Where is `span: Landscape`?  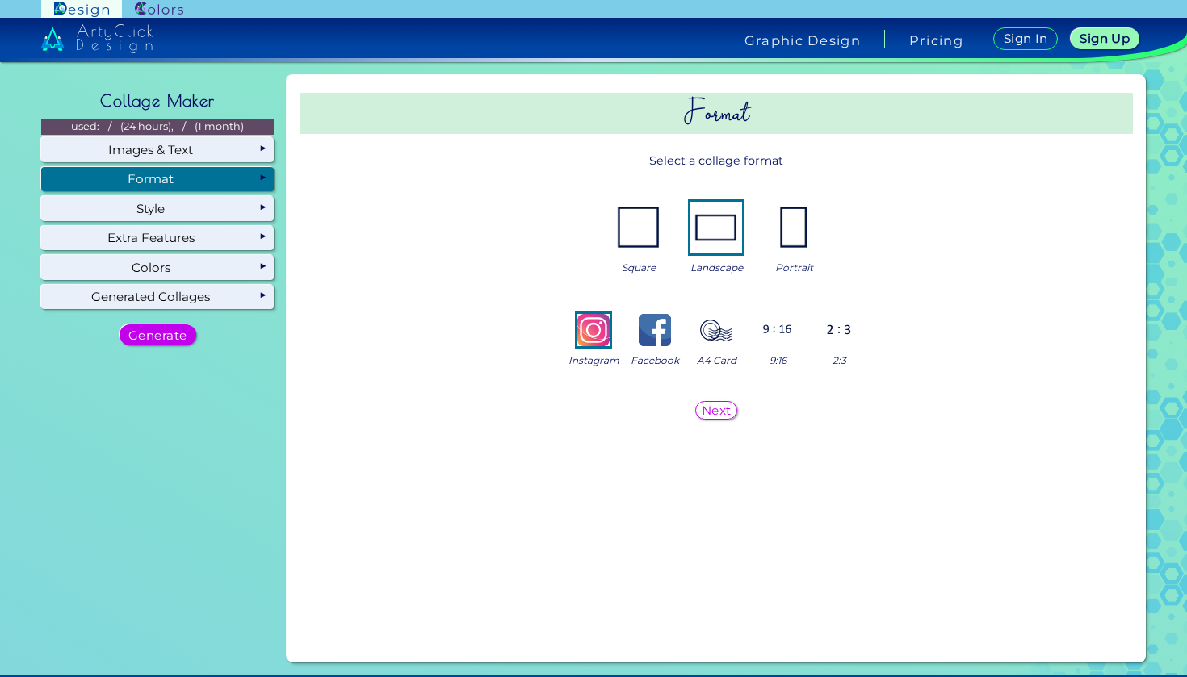 span: Landscape is located at coordinates (716, 267).